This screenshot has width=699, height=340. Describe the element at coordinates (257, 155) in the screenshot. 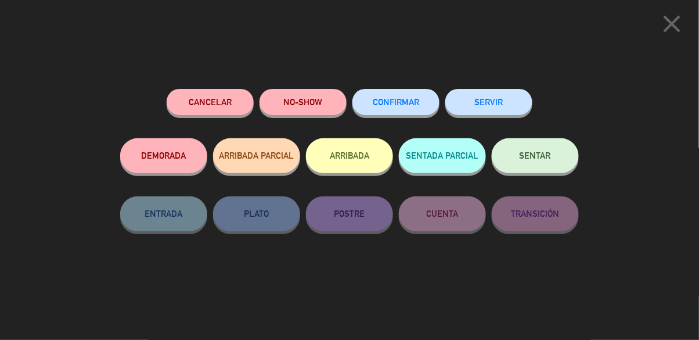

I see `span: ARRIBADA PARCIAL` at that location.